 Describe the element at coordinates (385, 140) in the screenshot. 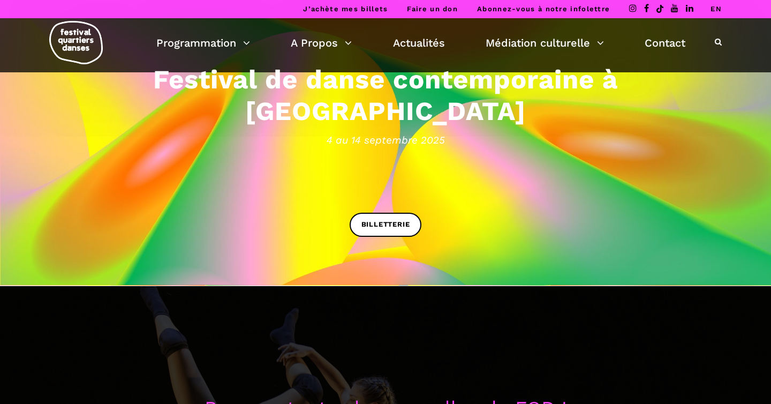

I see `span: 4 au 14 septembre 2025` at that location.